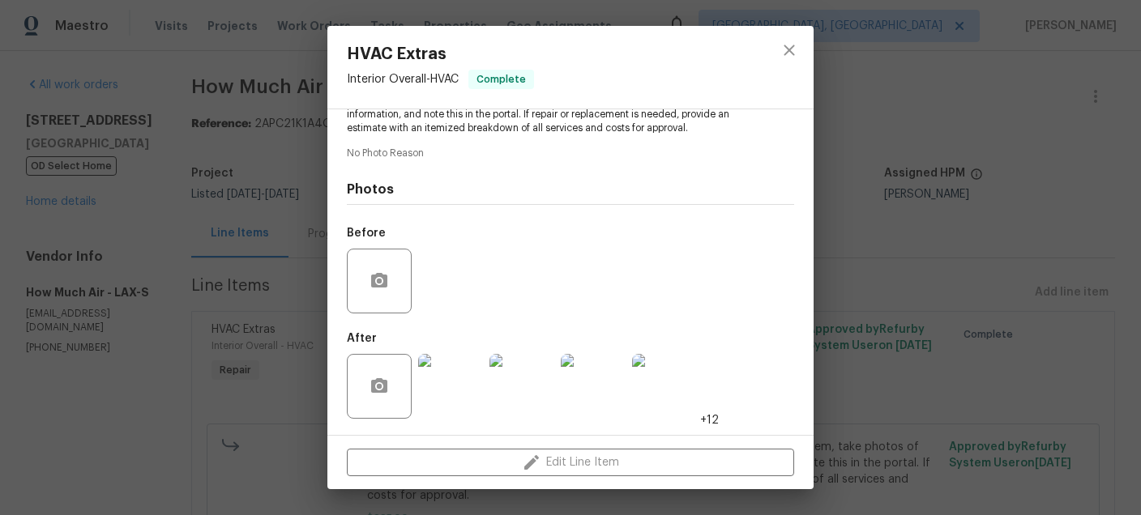  Describe the element at coordinates (403, 79) in the screenshot. I see `span: Interior Overall - HVAC` at that location.